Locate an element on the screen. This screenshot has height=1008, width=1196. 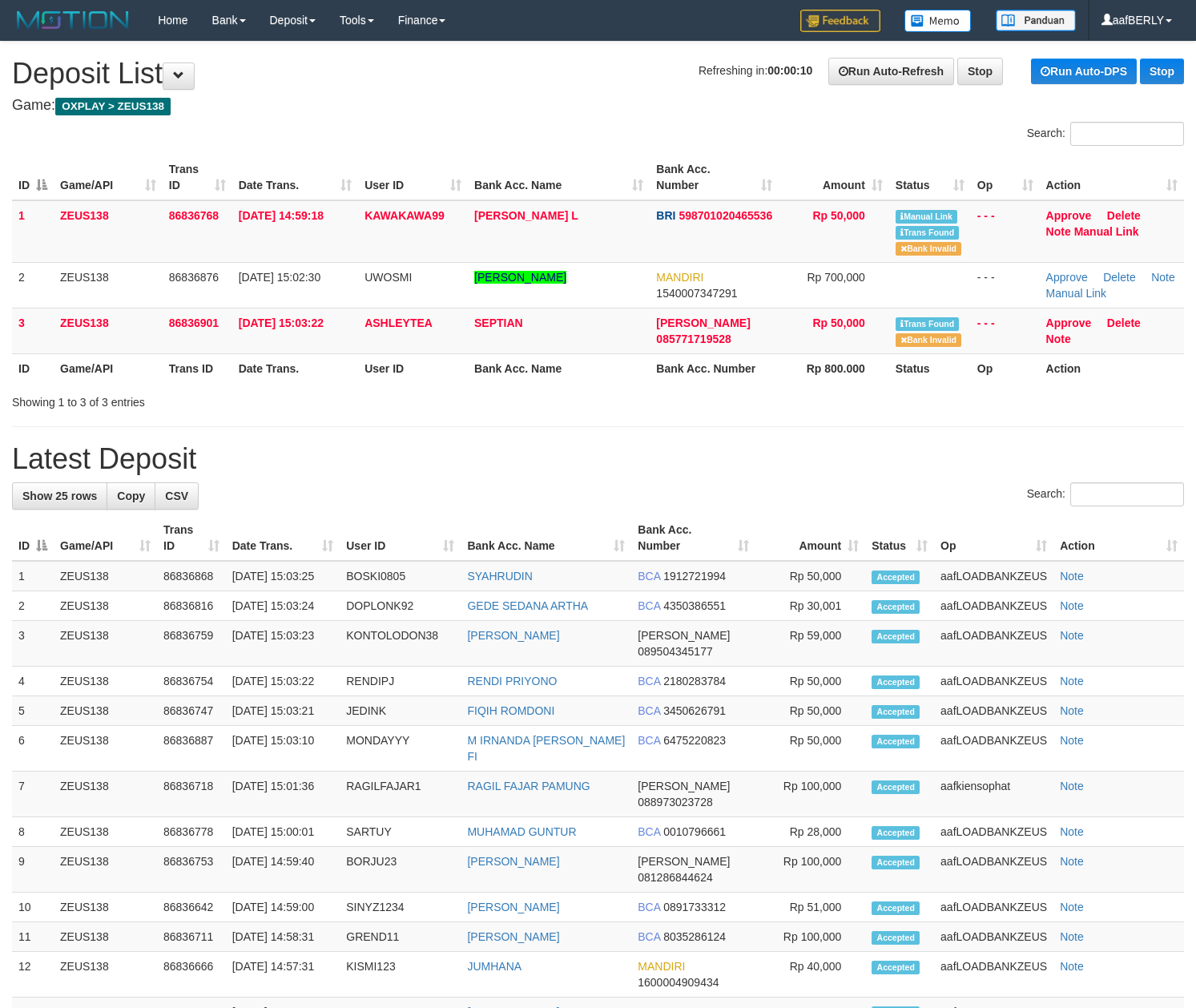
span: Manually Linked is located at coordinates (926, 216).